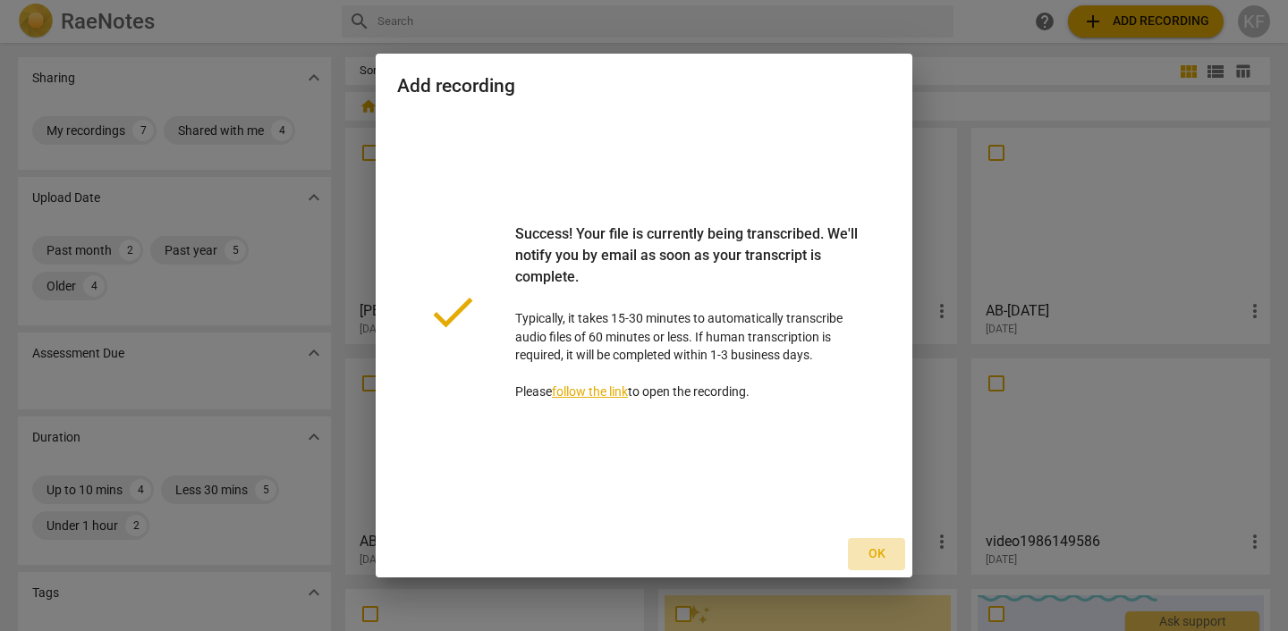 The height and width of the screenshot is (631, 1288). Describe the element at coordinates (589, 392) in the screenshot. I see `a: follow the link` at that location.